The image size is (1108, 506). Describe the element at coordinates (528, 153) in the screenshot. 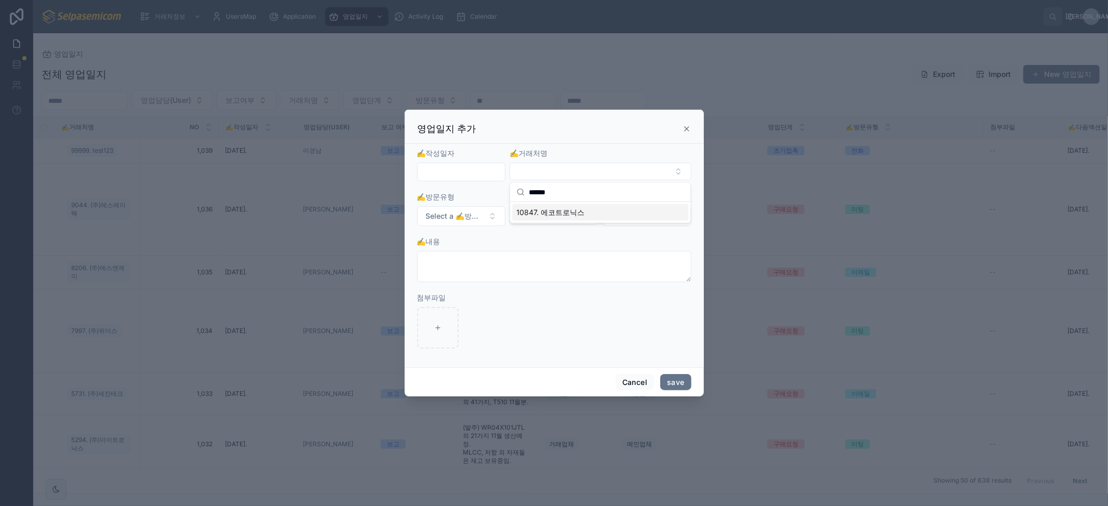

I see `span: ✍️거래처명` at that location.